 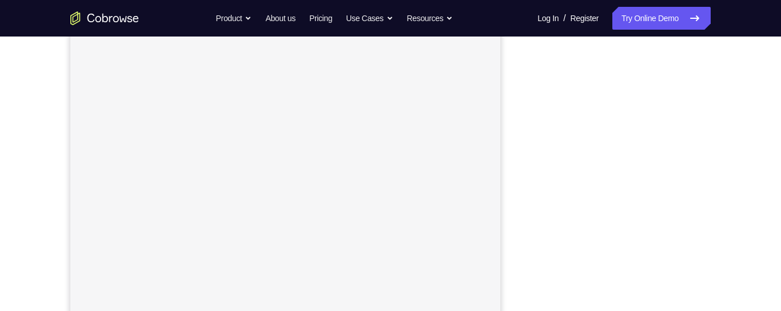 What do you see at coordinates (547, 18) in the screenshot?
I see `a: Log In` at bounding box center [547, 18].